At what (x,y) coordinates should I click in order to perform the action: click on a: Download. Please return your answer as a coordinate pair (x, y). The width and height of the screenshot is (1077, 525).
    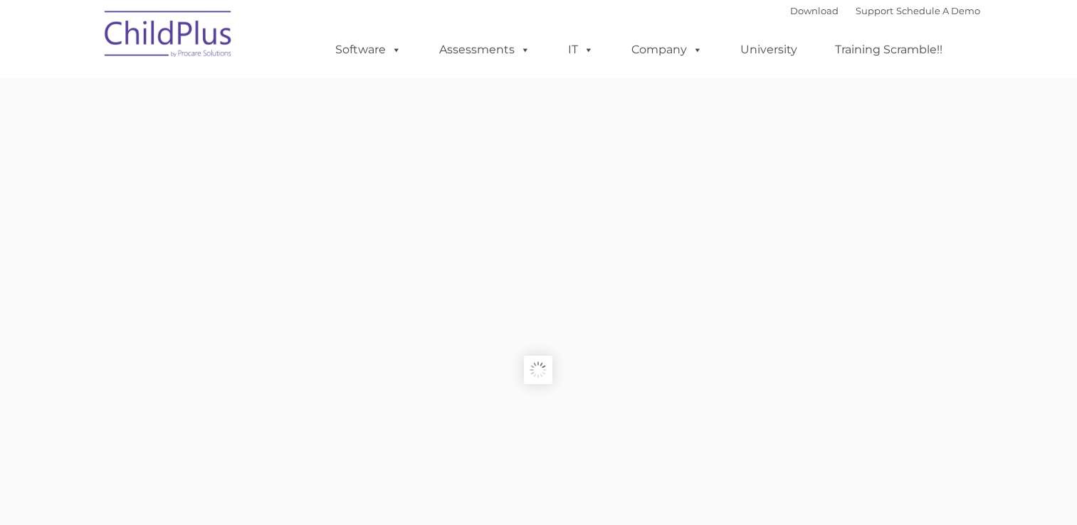
    Looking at the image, I should click on (814, 11).